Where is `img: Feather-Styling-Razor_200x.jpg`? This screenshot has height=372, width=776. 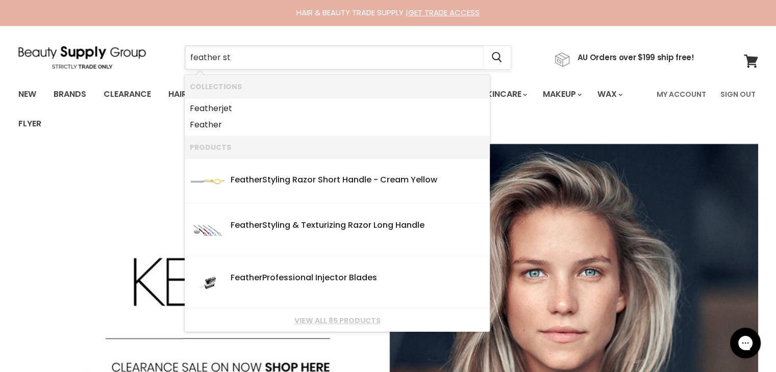 img: Feather-Styling-Razor_200x.jpg is located at coordinates (208, 231).